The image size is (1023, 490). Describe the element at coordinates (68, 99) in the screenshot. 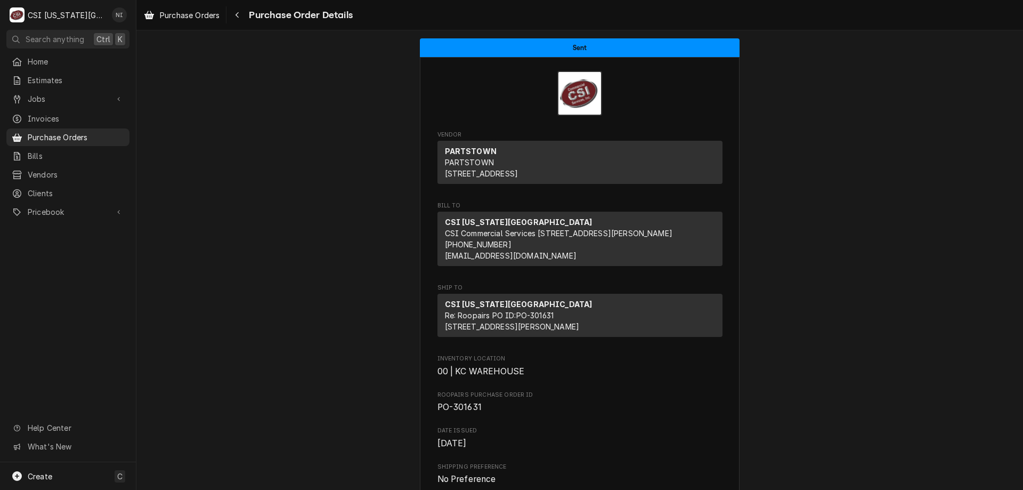

I see `span: Jobs` at that location.